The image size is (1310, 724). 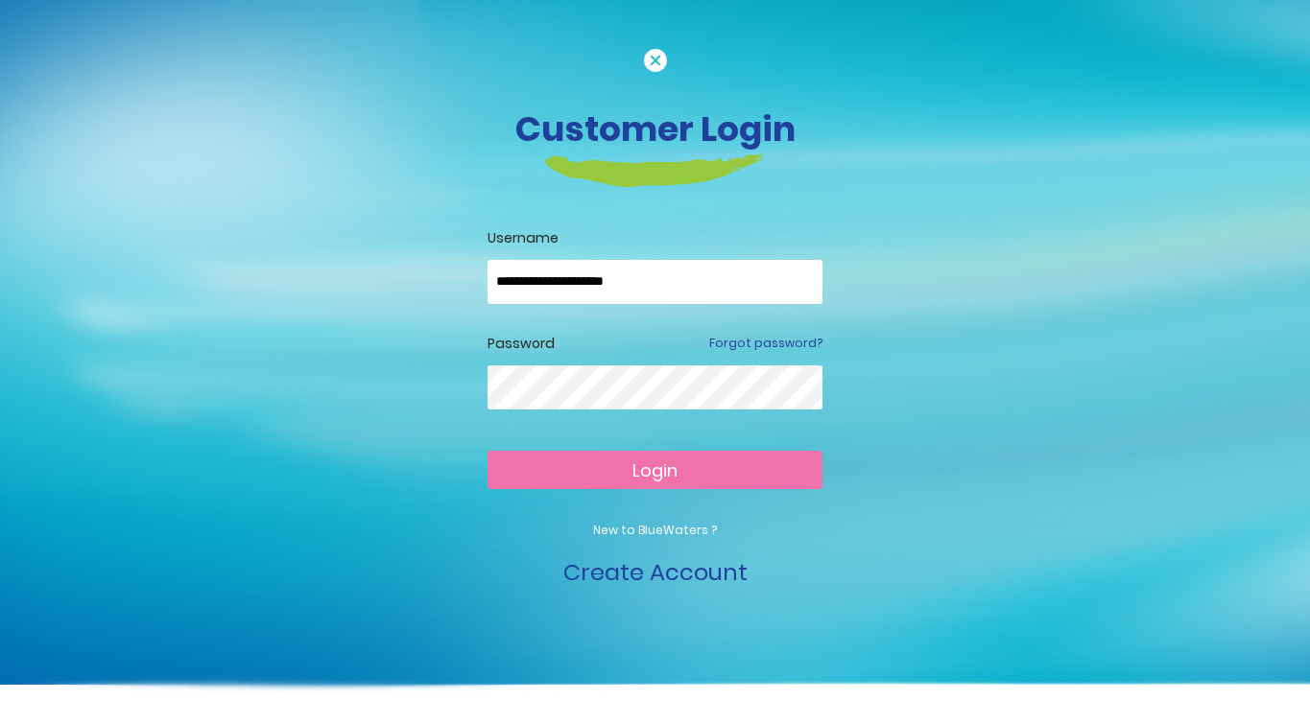 I want to click on p: New to BlueWaters ?, so click(x=654, y=531).